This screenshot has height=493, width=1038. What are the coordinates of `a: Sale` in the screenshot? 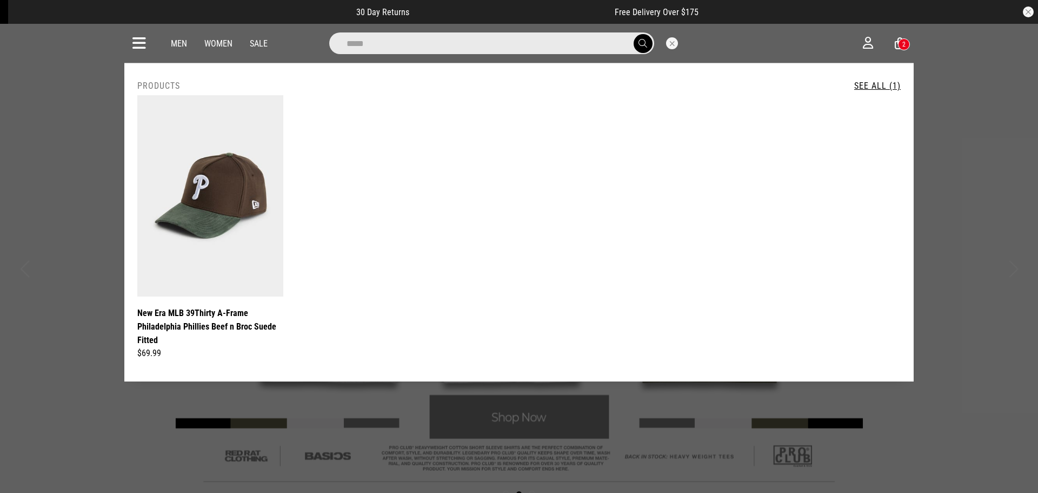 It's located at (259, 43).